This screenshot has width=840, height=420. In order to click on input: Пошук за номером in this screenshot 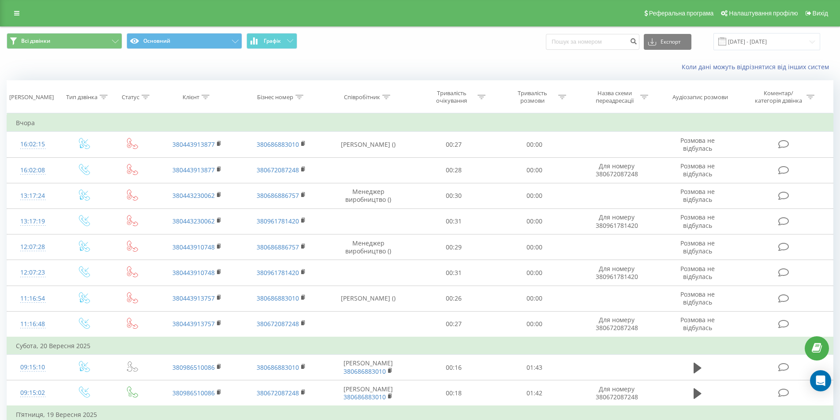, I will do `click(593, 42)`.